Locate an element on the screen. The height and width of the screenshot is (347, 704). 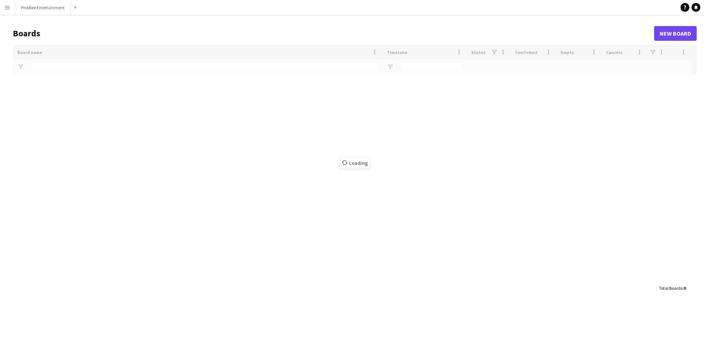
span: 0 is located at coordinates (685, 288).